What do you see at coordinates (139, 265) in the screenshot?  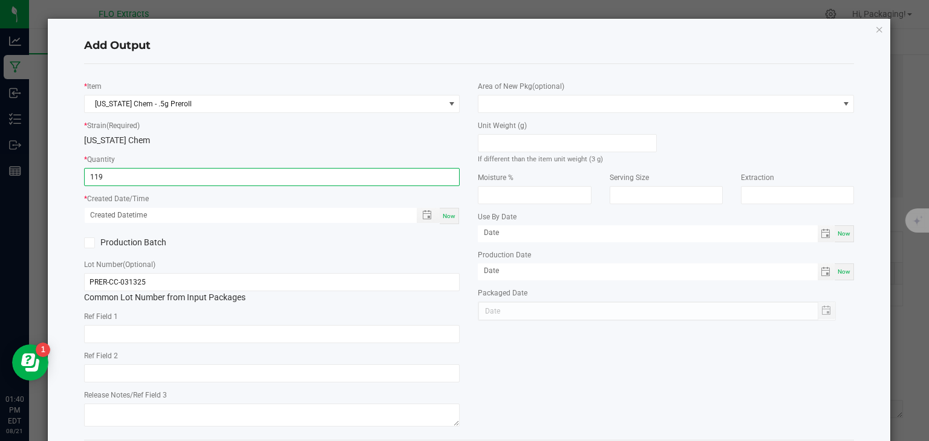 I see `span: (Optional)` at bounding box center [139, 265].